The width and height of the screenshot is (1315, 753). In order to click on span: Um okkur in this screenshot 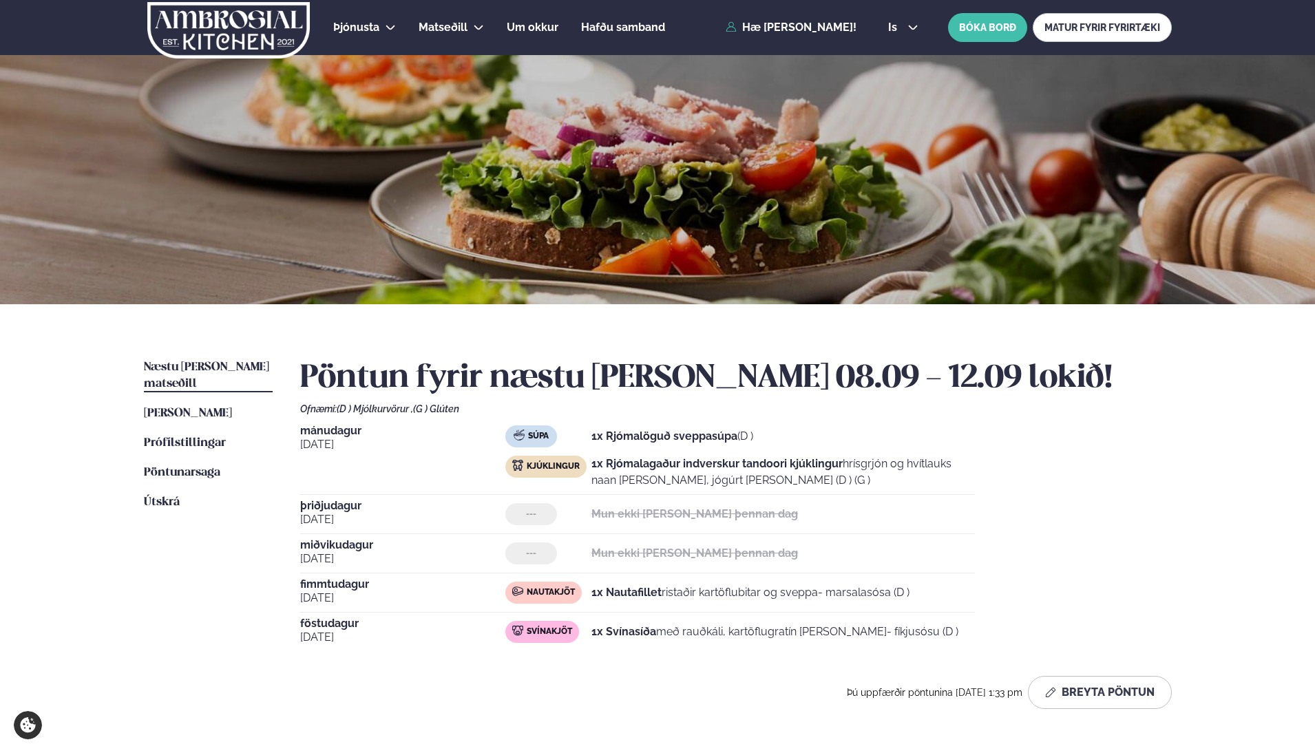, I will do `click(532, 27)`.